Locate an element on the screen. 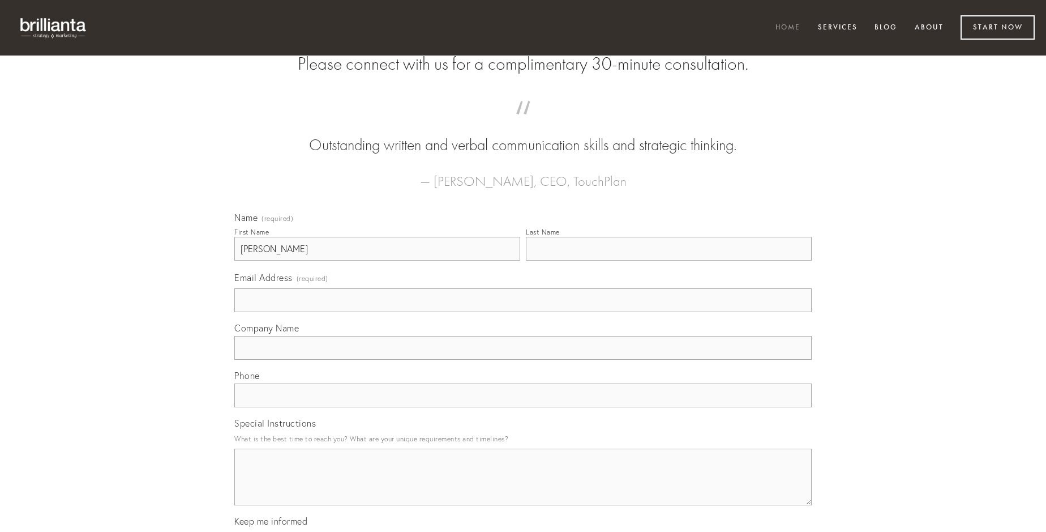  h2: Please connect with us for a complimentary 30-minute consultation. is located at coordinates (523, 64).